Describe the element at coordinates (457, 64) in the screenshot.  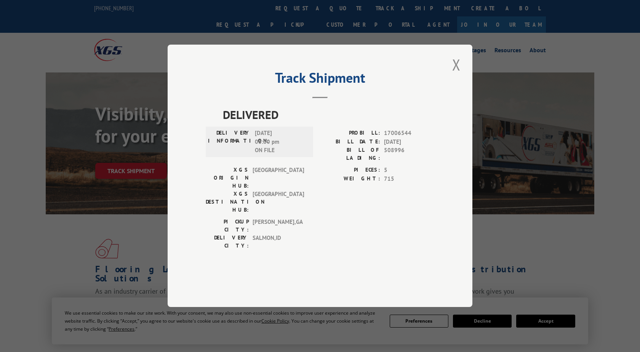
I see `button: Close modal` at that location.